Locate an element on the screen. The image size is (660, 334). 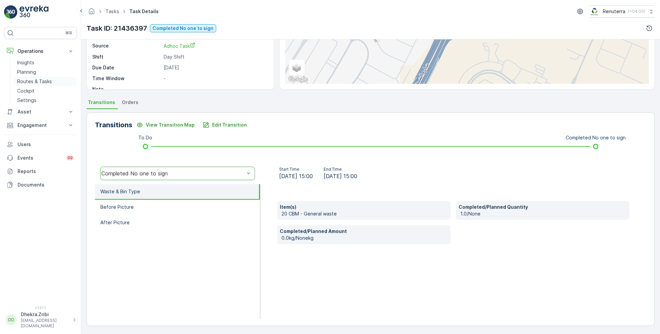
a: Open this area in Google Maps (opens a new window) is located at coordinates (298, 80).